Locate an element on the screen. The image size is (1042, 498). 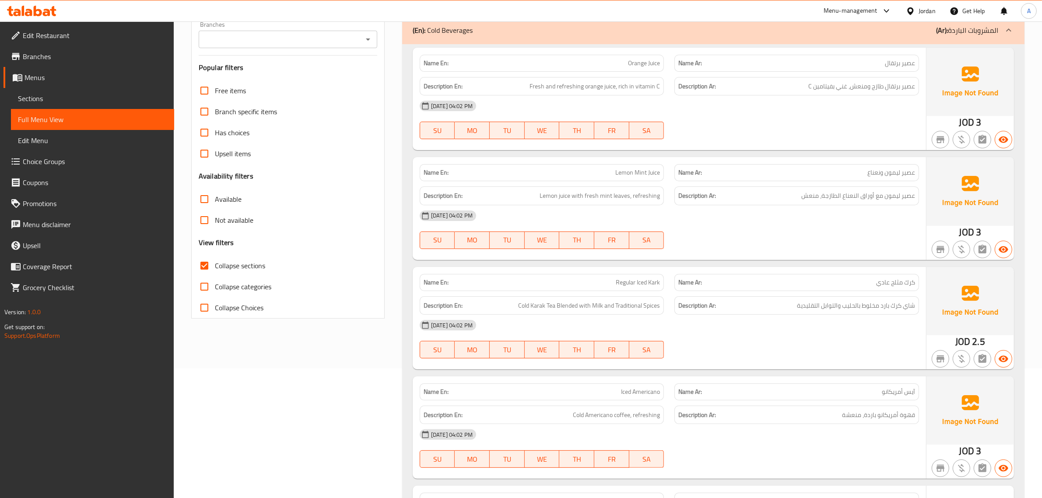
span: Collapse Choices is located at coordinates (239, 308).